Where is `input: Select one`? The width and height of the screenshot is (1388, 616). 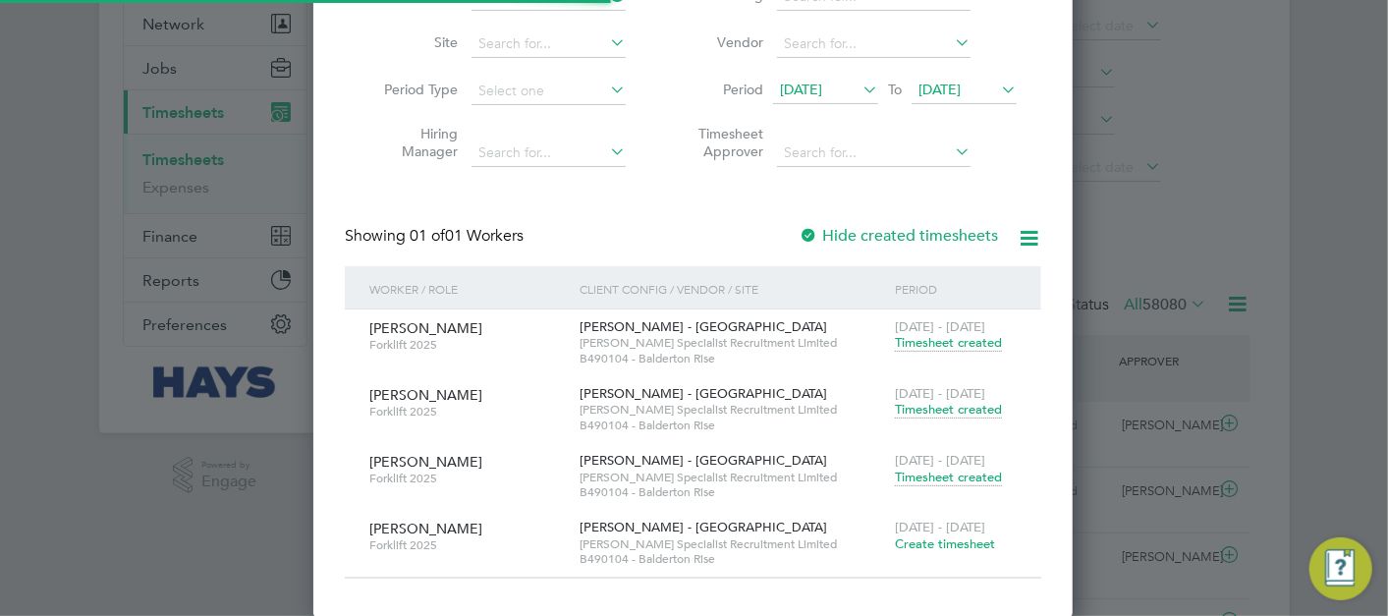
input: Select one is located at coordinates (548, 91).